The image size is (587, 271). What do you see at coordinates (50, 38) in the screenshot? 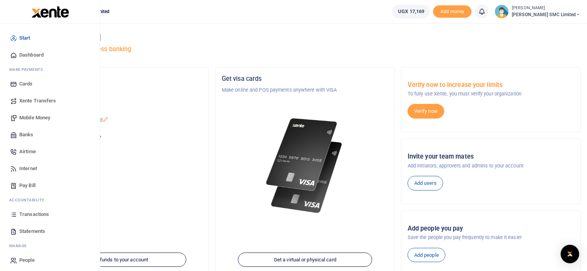
I see `a: Start` at bounding box center [50, 38].